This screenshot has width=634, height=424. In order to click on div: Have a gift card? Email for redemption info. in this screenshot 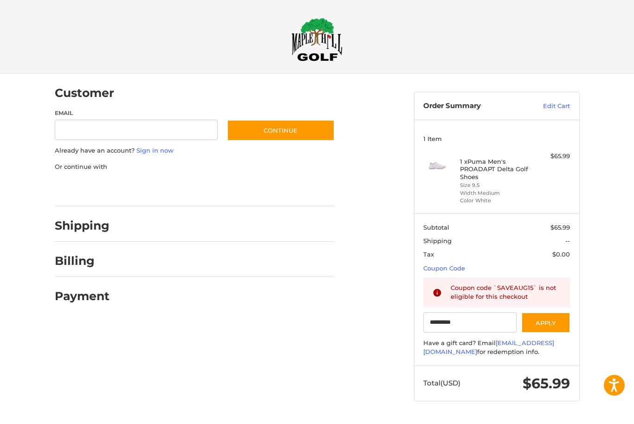, I will do `click(496, 348)`.